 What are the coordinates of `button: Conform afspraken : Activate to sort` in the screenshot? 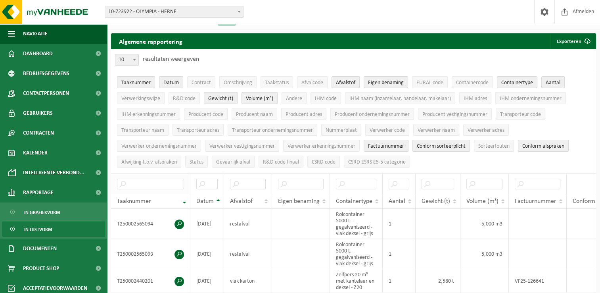 It's located at (543, 145).